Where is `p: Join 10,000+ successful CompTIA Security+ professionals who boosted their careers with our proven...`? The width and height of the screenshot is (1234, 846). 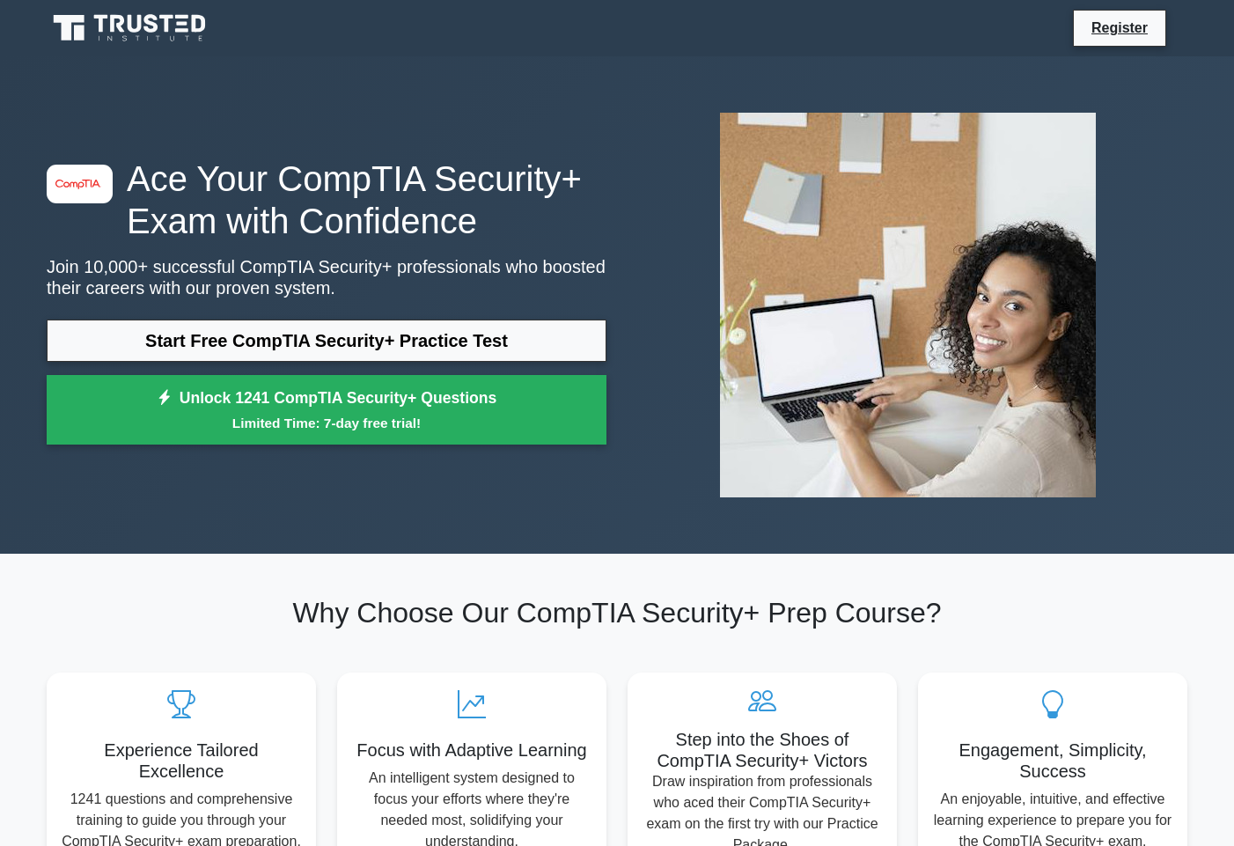
p: Join 10,000+ successful CompTIA Security+ professionals who boosted their careers with our proven... is located at coordinates (327, 277).